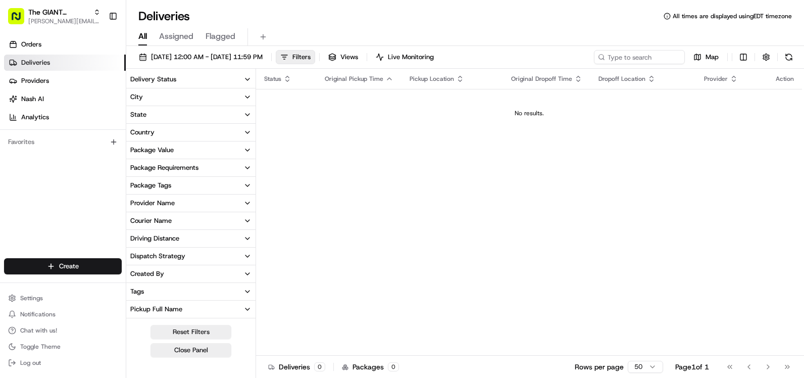 The width and height of the screenshot is (804, 378). What do you see at coordinates (405, 57) in the screenshot?
I see `button: Live Monitoring` at bounding box center [405, 57].